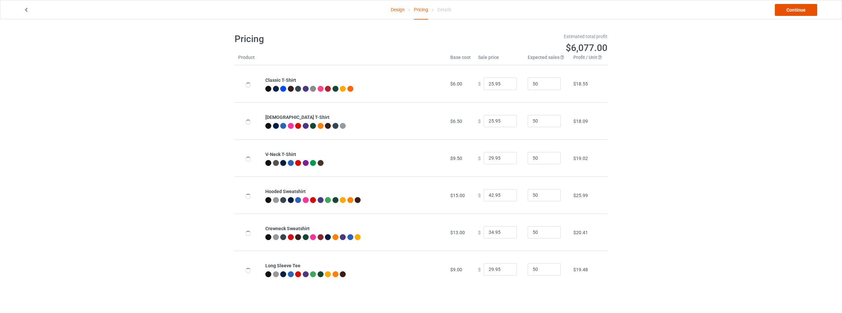  What do you see at coordinates (248, 60) in the screenshot?
I see `th: Product` at bounding box center [248, 60].